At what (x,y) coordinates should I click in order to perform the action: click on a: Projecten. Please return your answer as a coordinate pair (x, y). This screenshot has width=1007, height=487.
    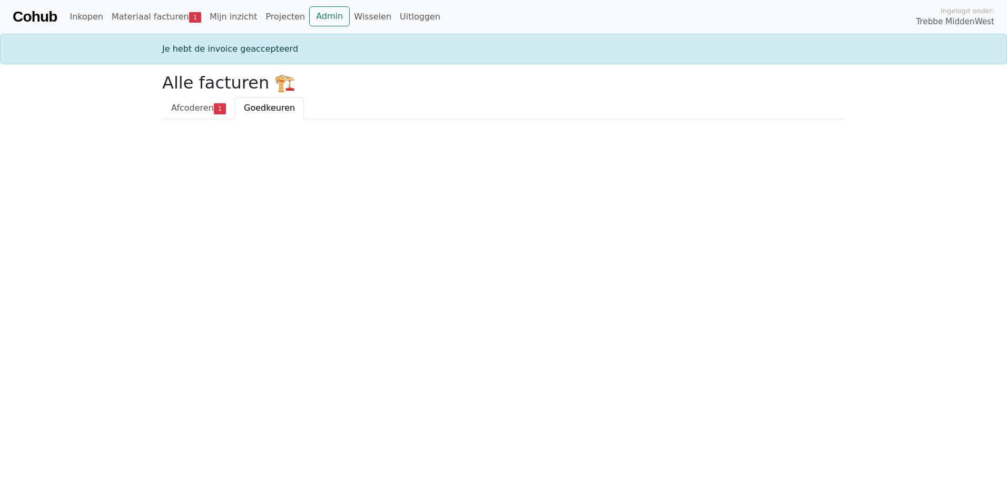
    Looking at the image, I should click on (285, 17).